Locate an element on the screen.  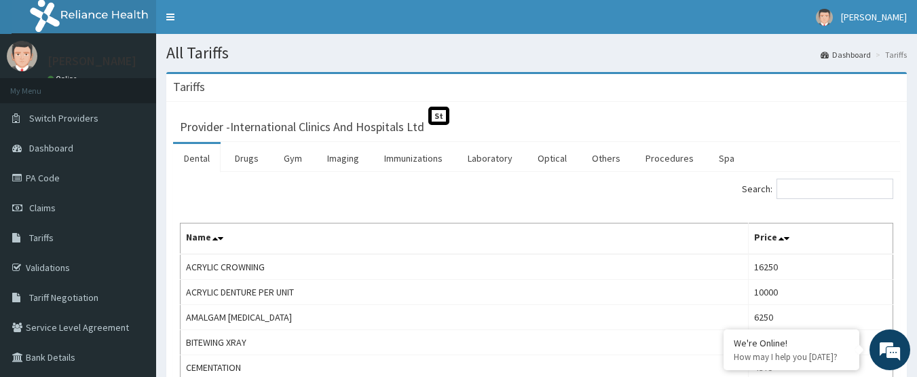
span: St is located at coordinates (438, 115).